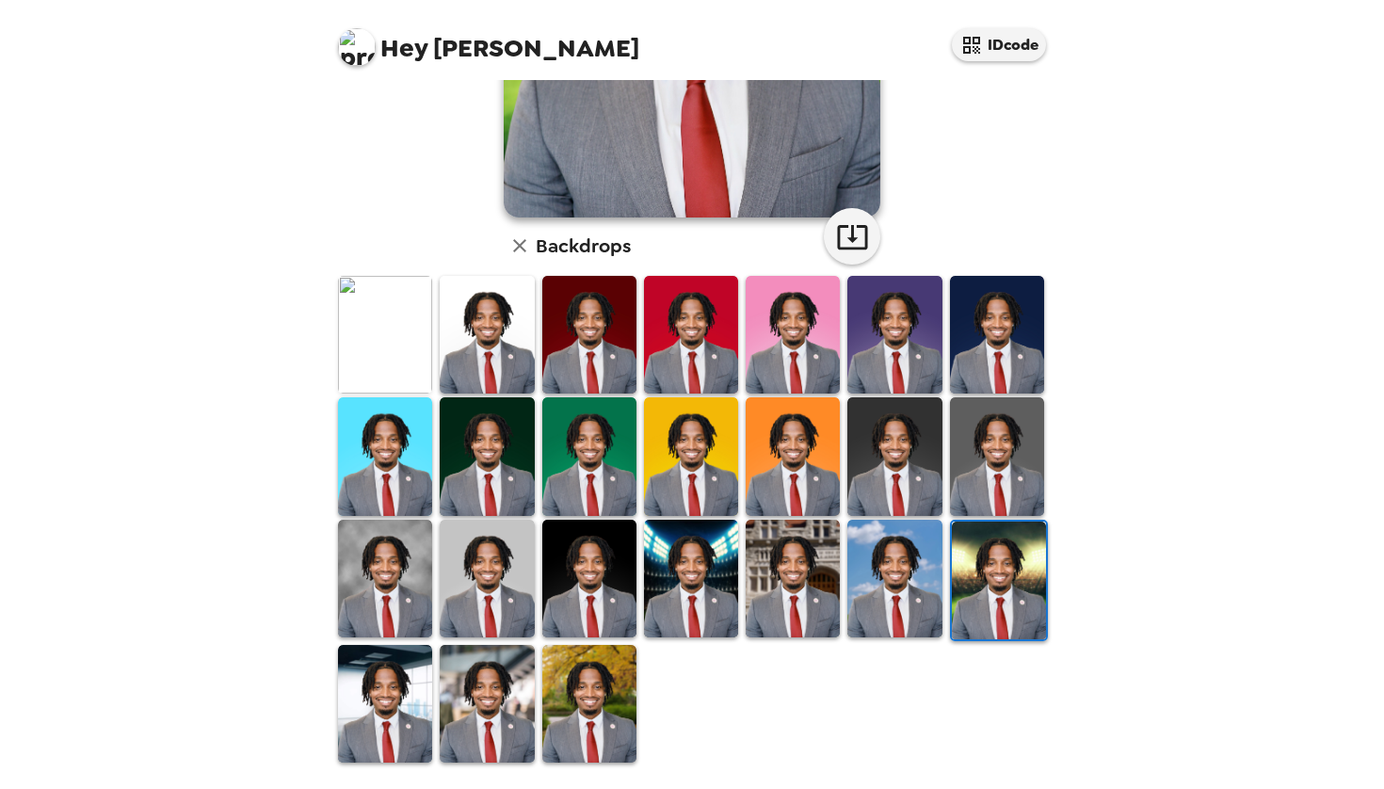 The width and height of the screenshot is (1384, 789). Describe the element at coordinates (583, 246) in the screenshot. I see `h6: Backdrops` at that location.